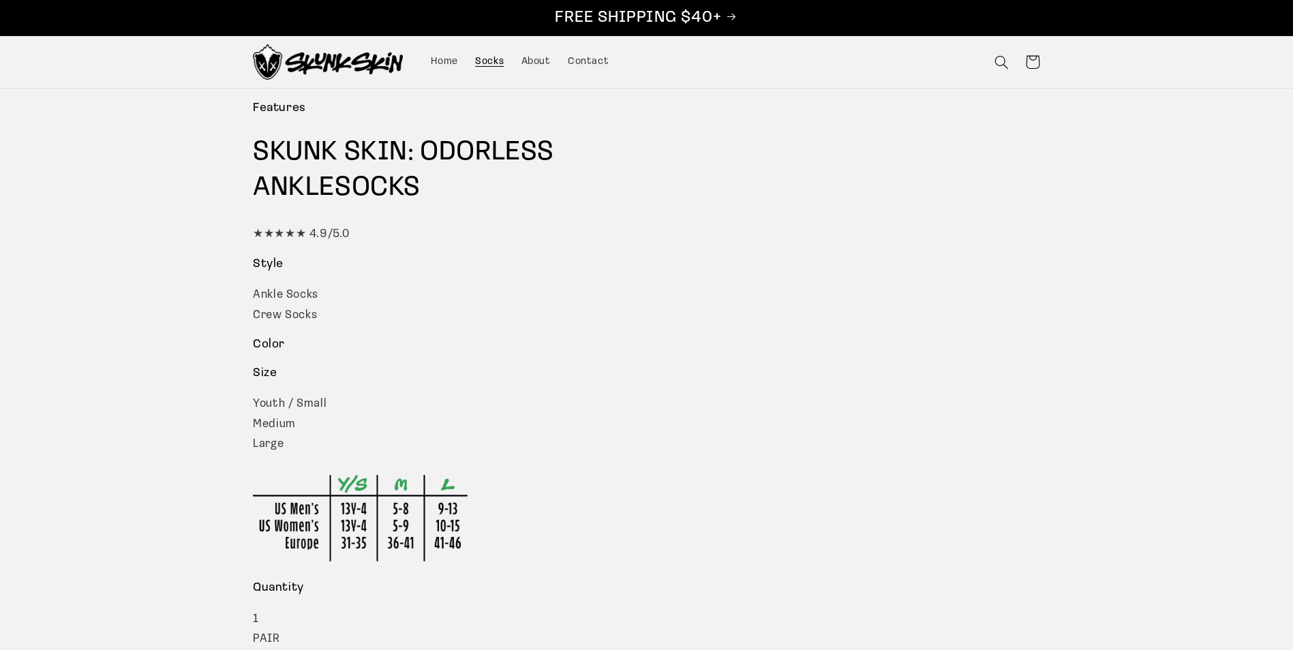 The image size is (1293, 650). I want to click on div: Large, so click(646, 444).